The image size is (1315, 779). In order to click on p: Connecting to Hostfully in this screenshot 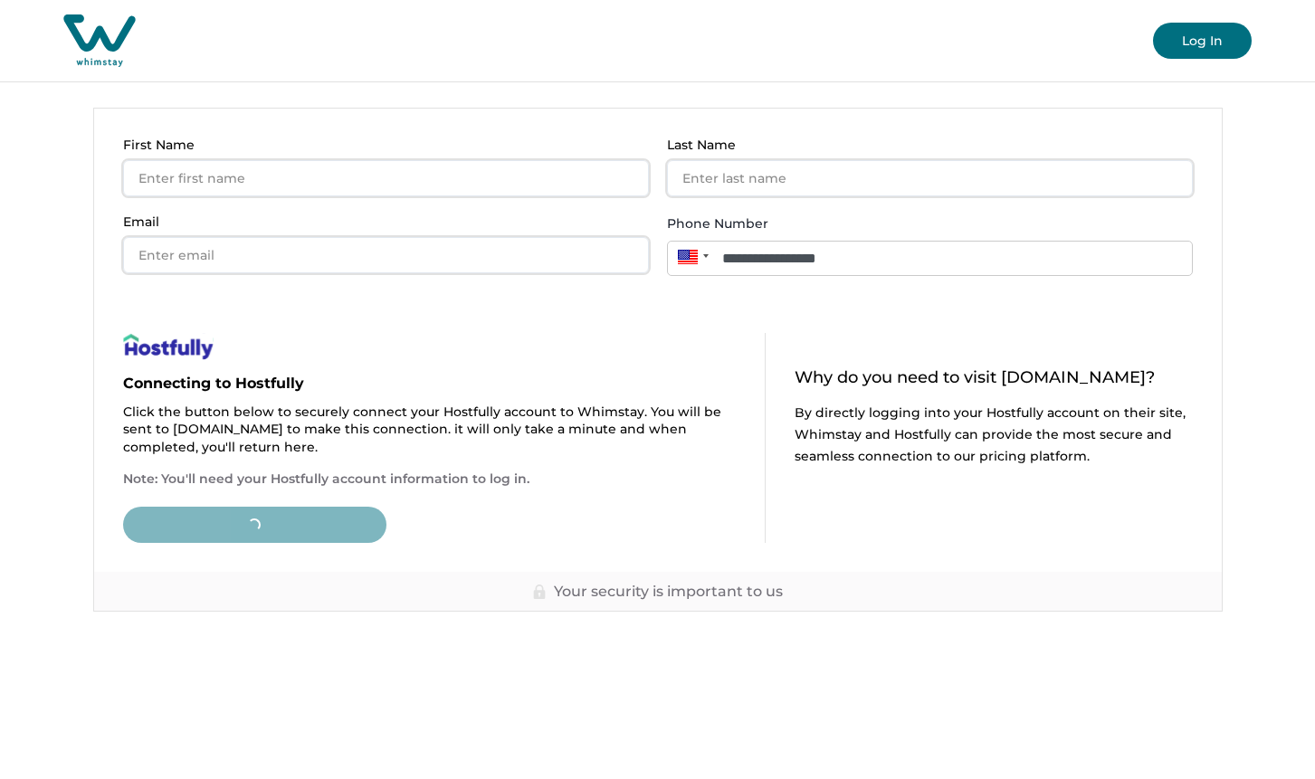, I will do `click(429, 384)`.